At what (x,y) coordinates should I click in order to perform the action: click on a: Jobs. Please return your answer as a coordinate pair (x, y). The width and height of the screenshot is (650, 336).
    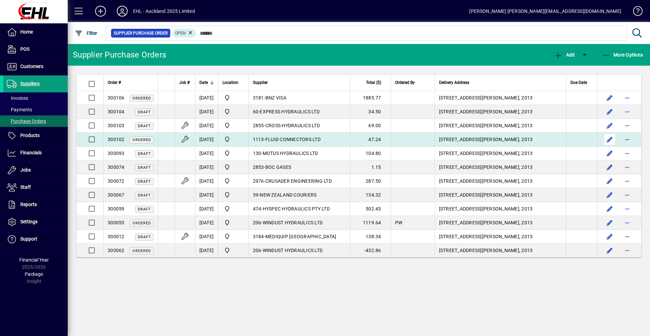
    Looking at the image, I should click on (36, 170).